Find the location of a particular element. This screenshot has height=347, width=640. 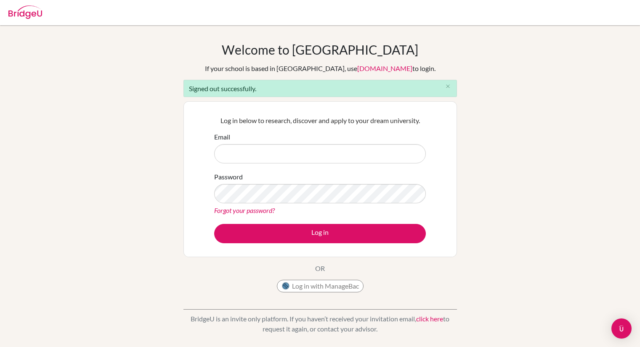

button: Close is located at coordinates (448, 87).